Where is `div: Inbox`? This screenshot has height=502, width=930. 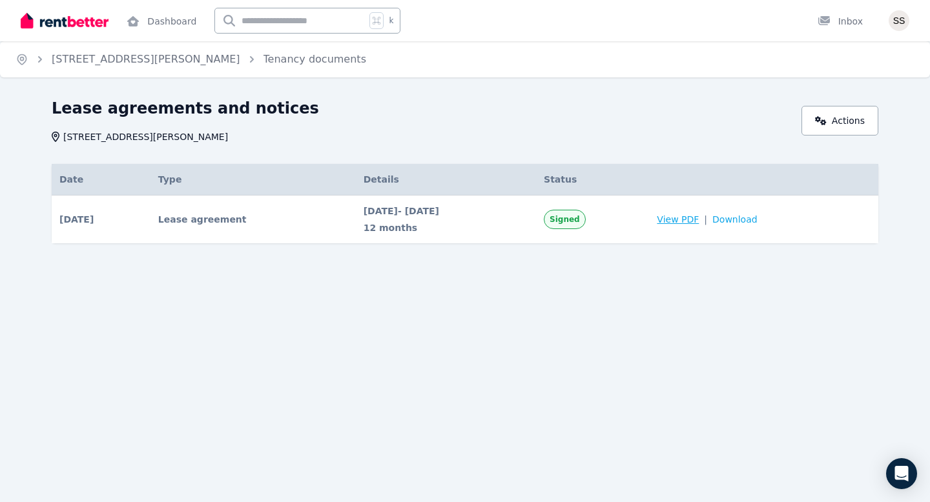
div: Inbox is located at coordinates (840, 21).